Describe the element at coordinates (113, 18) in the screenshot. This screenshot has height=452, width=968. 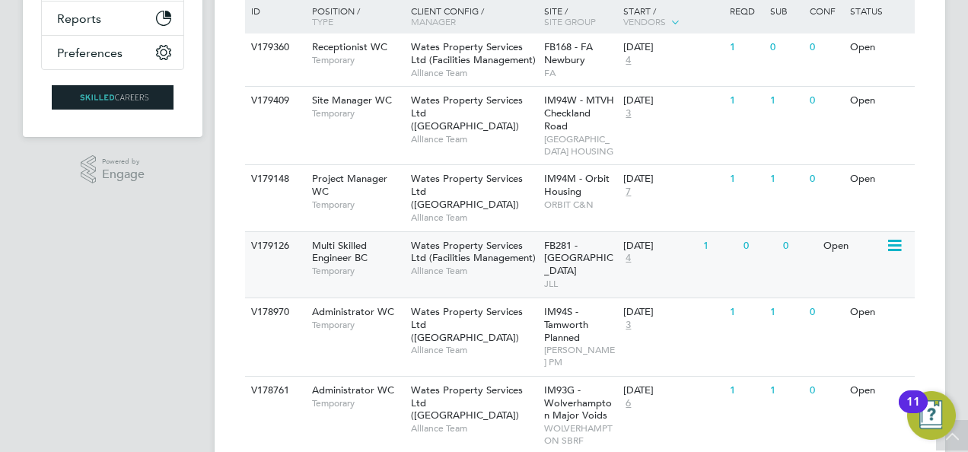
I see `button: Reports` at that location.